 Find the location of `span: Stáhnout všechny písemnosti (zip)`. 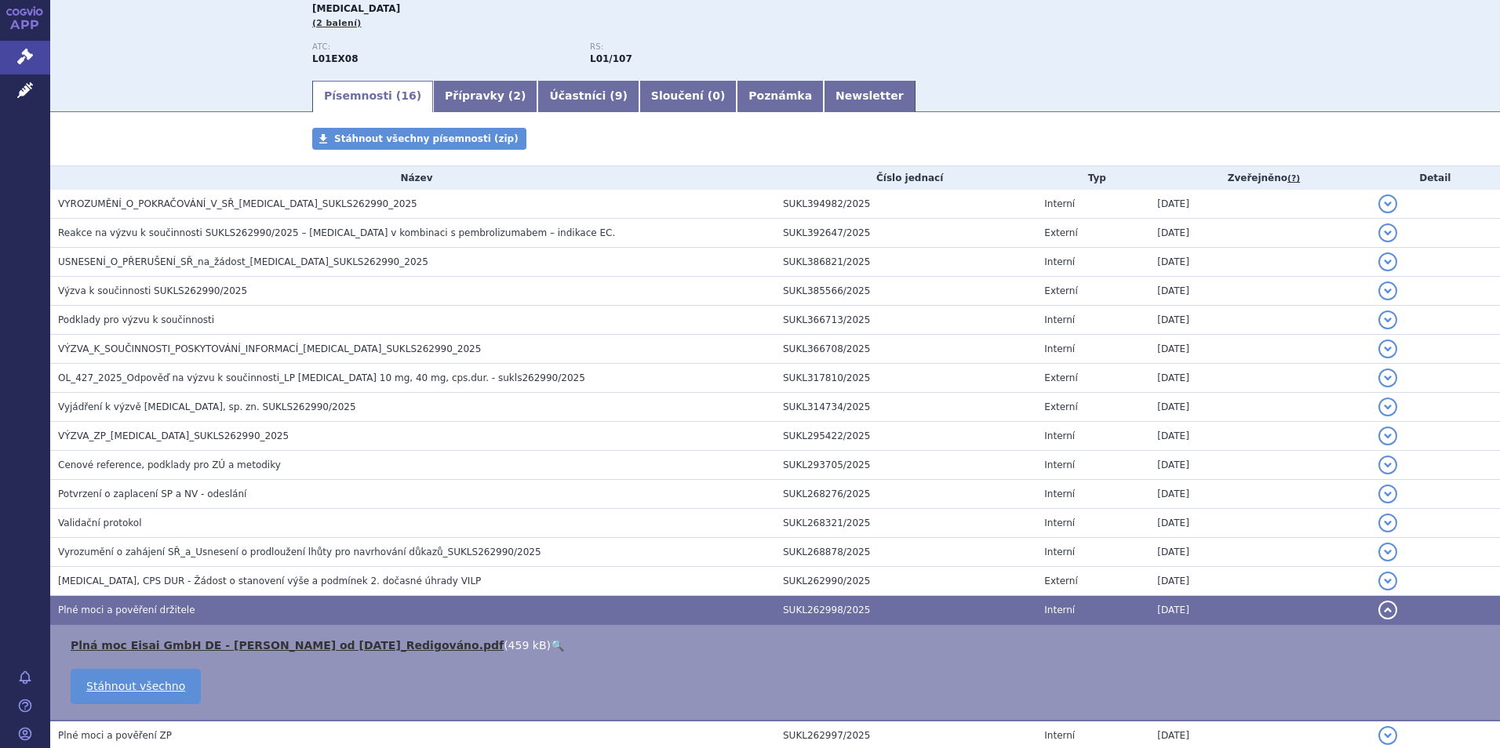

span: Stáhnout všechny písemnosti (zip) is located at coordinates (426, 139).